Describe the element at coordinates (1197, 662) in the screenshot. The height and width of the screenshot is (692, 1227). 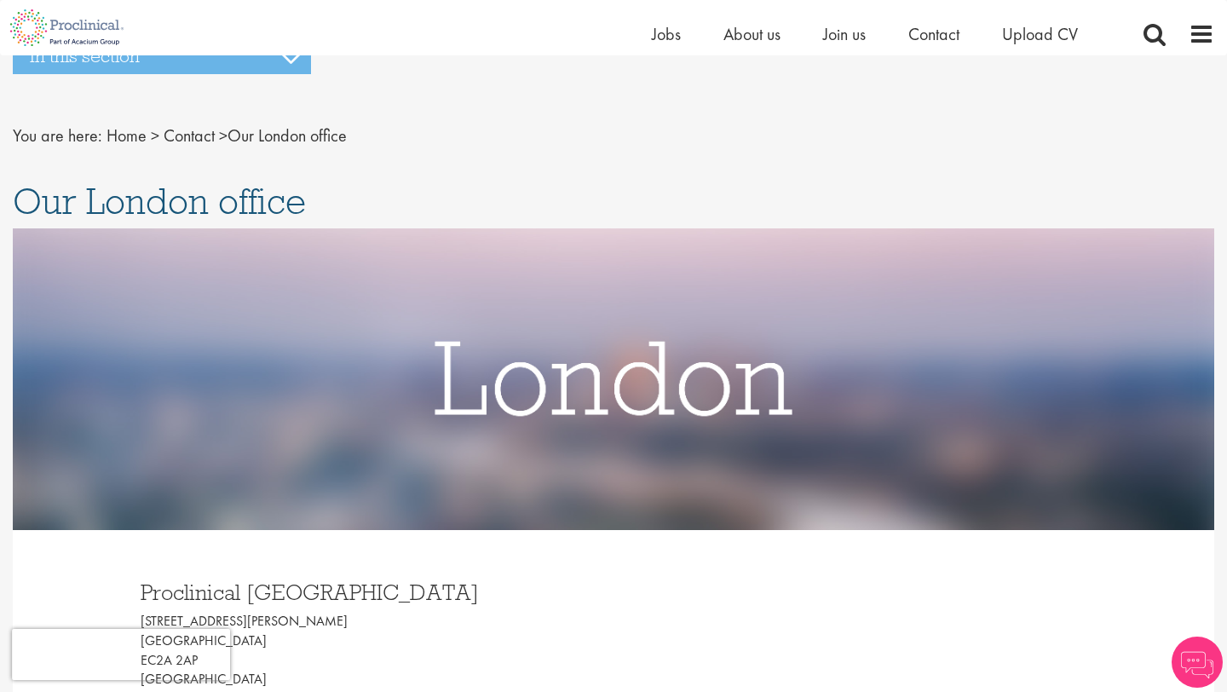
I see `img: Chatbot` at that location.